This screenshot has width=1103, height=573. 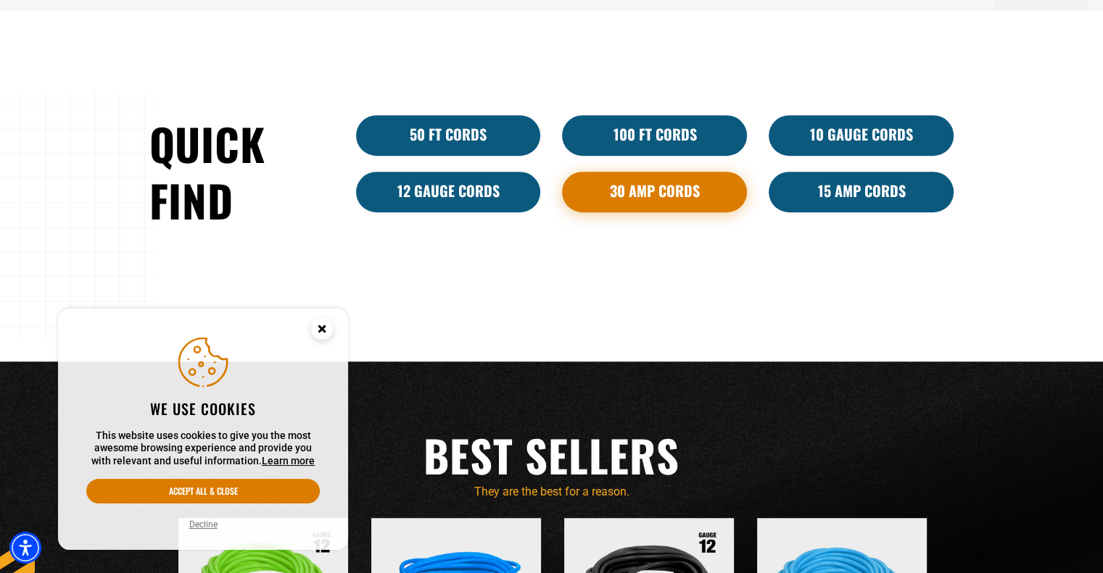 What do you see at coordinates (654, 136) in the screenshot?
I see `a: 100 Ft Cords` at bounding box center [654, 136].